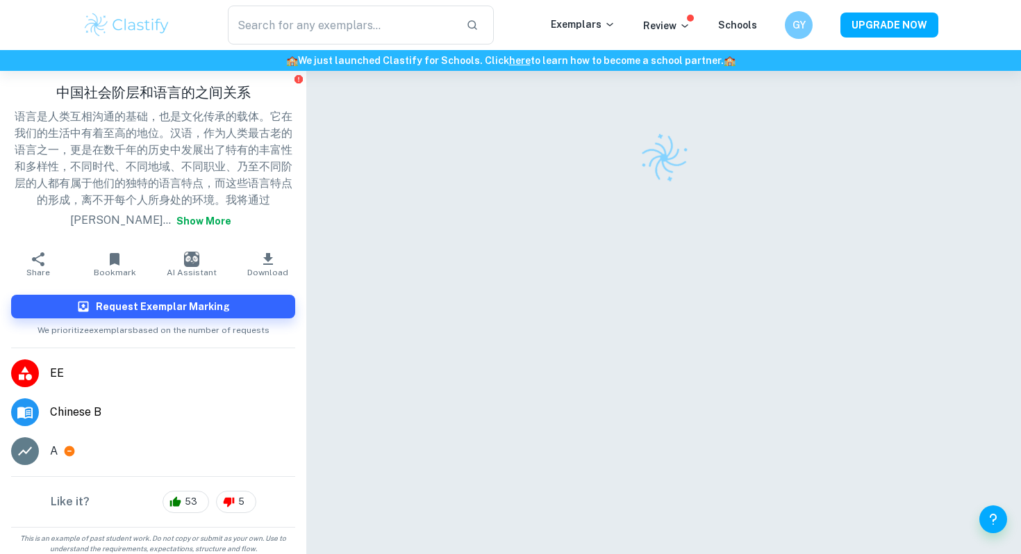 The width and height of the screenshot is (1021, 554). What do you see at coordinates (994, 519) in the screenshot?
I see `button: Help and Feedback` at bounding box center [994, 519].